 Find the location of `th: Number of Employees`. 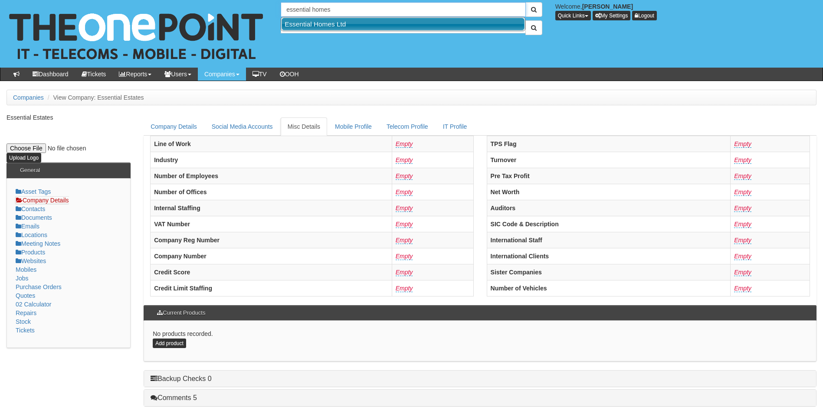

th: Number of Employees is located at coordinates (271, 176).